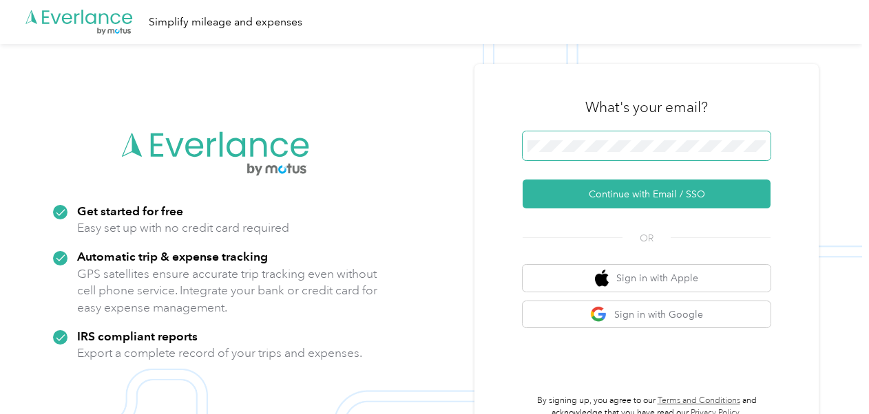 The width and height of the screenshot is (869, 414). Describe the element at coordinates (598, 315) in the screenshot. I see `img: google logo` at that location.